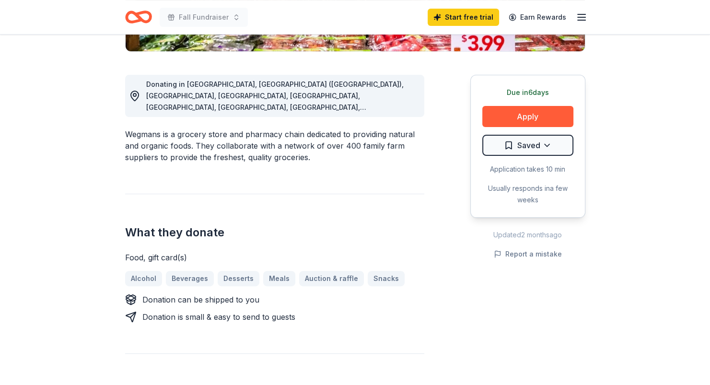 The image size is (710, 385). I want to click on span: Saved, so click(529, 145).